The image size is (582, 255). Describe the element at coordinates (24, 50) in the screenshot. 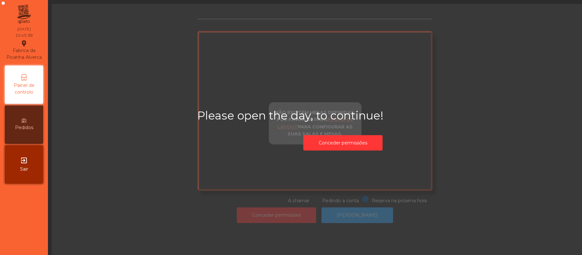

I see `div: Fabrica da Picanha Alverca` at that location.